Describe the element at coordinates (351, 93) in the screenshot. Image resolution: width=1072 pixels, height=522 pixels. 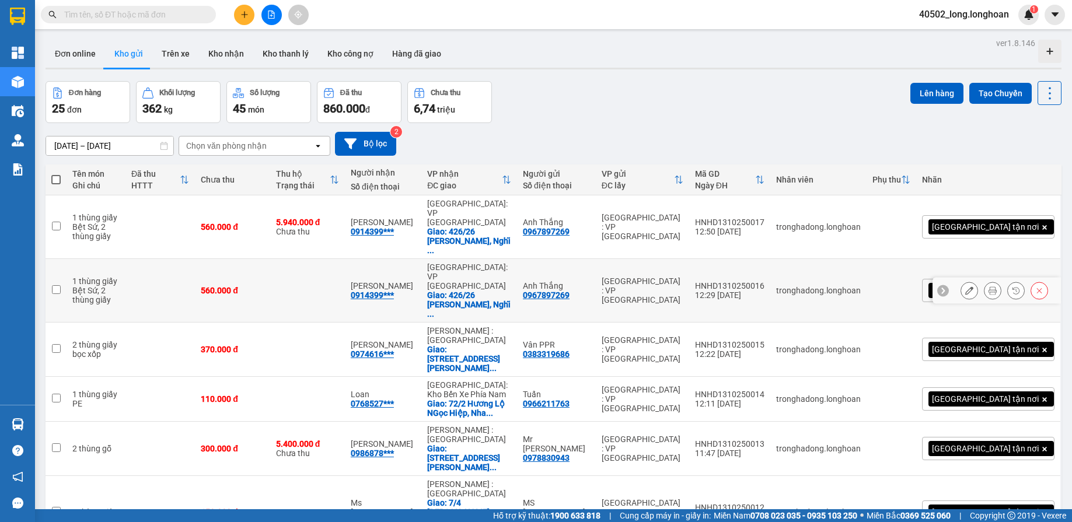
I see `div: Đã thu` at that location.